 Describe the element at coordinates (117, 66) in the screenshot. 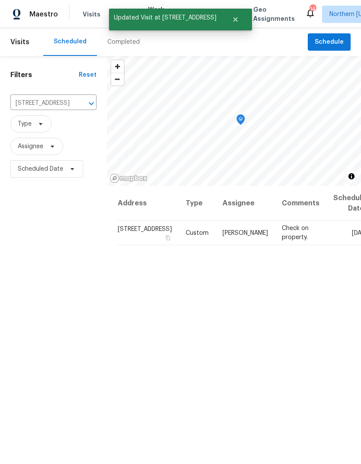

I see `span: Zoom in` at that location.